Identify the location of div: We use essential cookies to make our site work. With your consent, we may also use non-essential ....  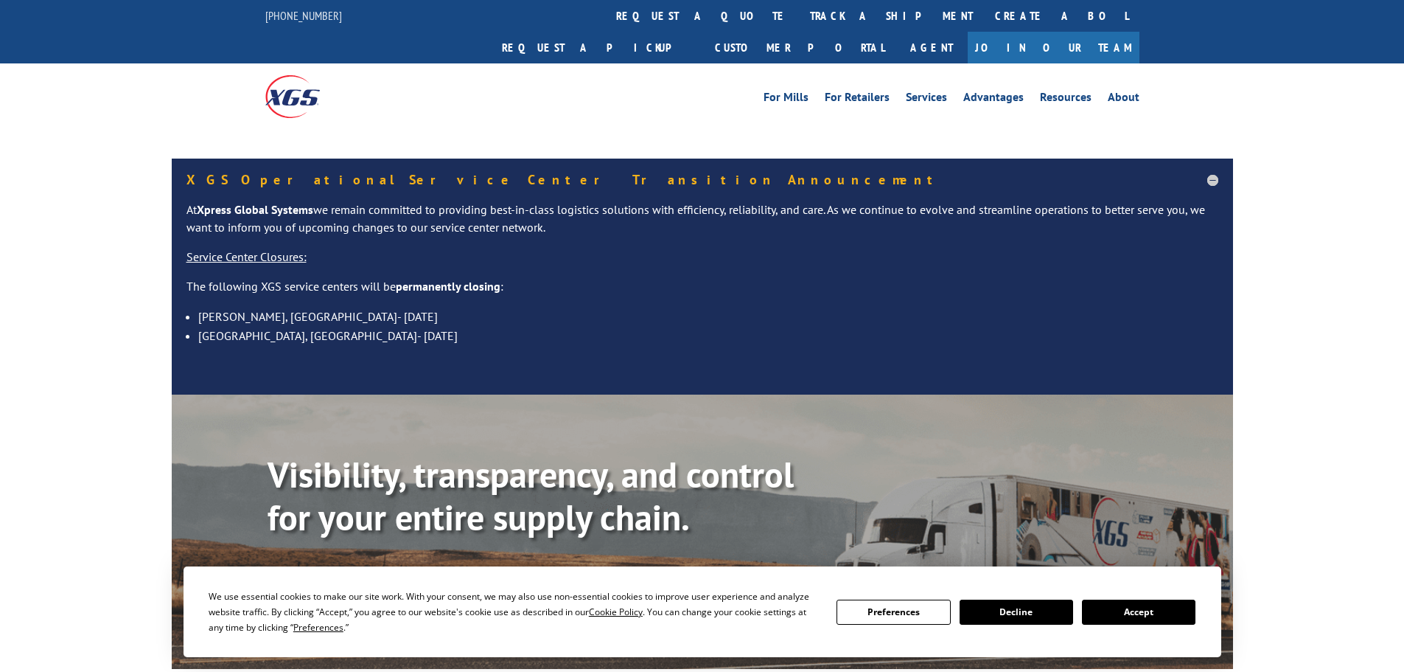
(514, 611).